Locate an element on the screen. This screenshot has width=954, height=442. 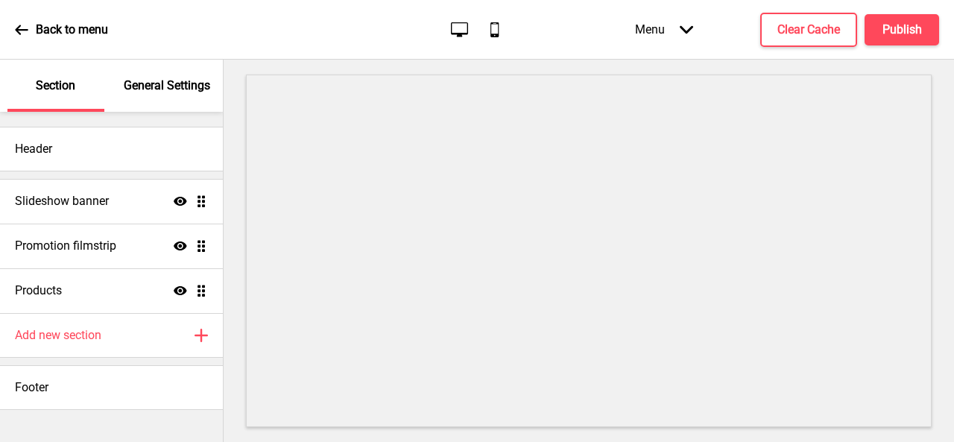
h4: Clear Cache is located at coordinates (809, 30).